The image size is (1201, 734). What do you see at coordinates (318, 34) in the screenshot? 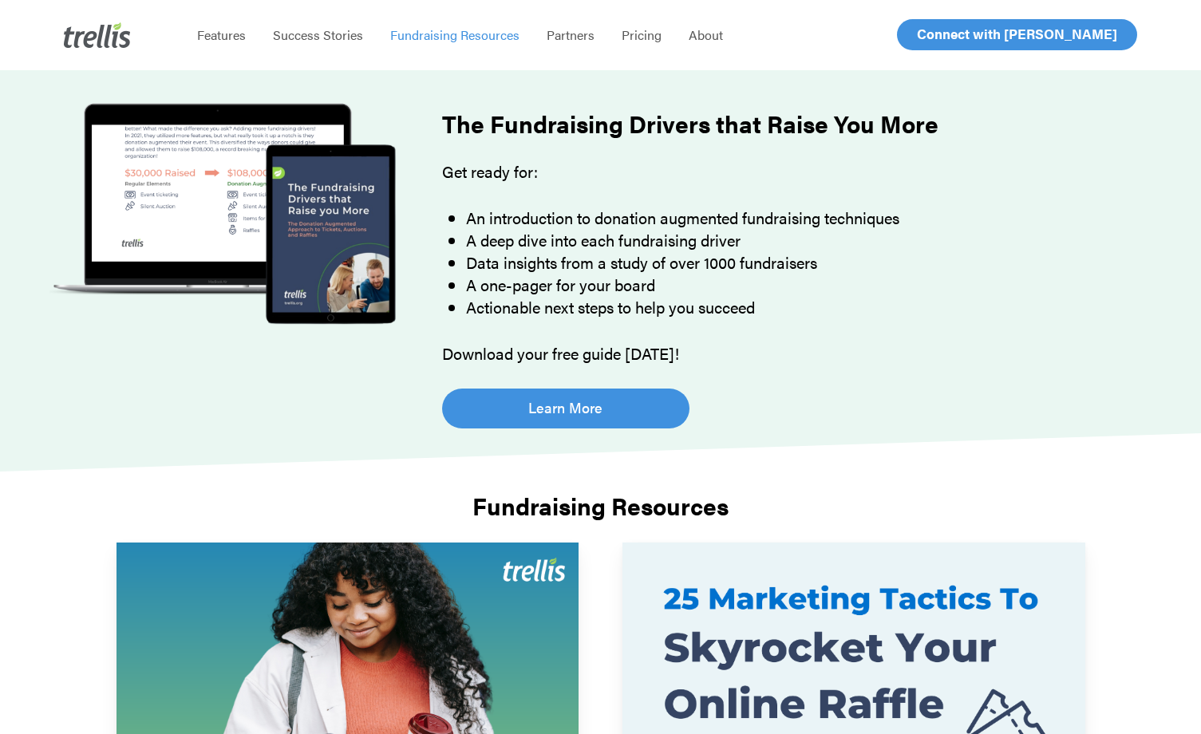
I see `span: Success Stories` at bounding box center [318, 34].